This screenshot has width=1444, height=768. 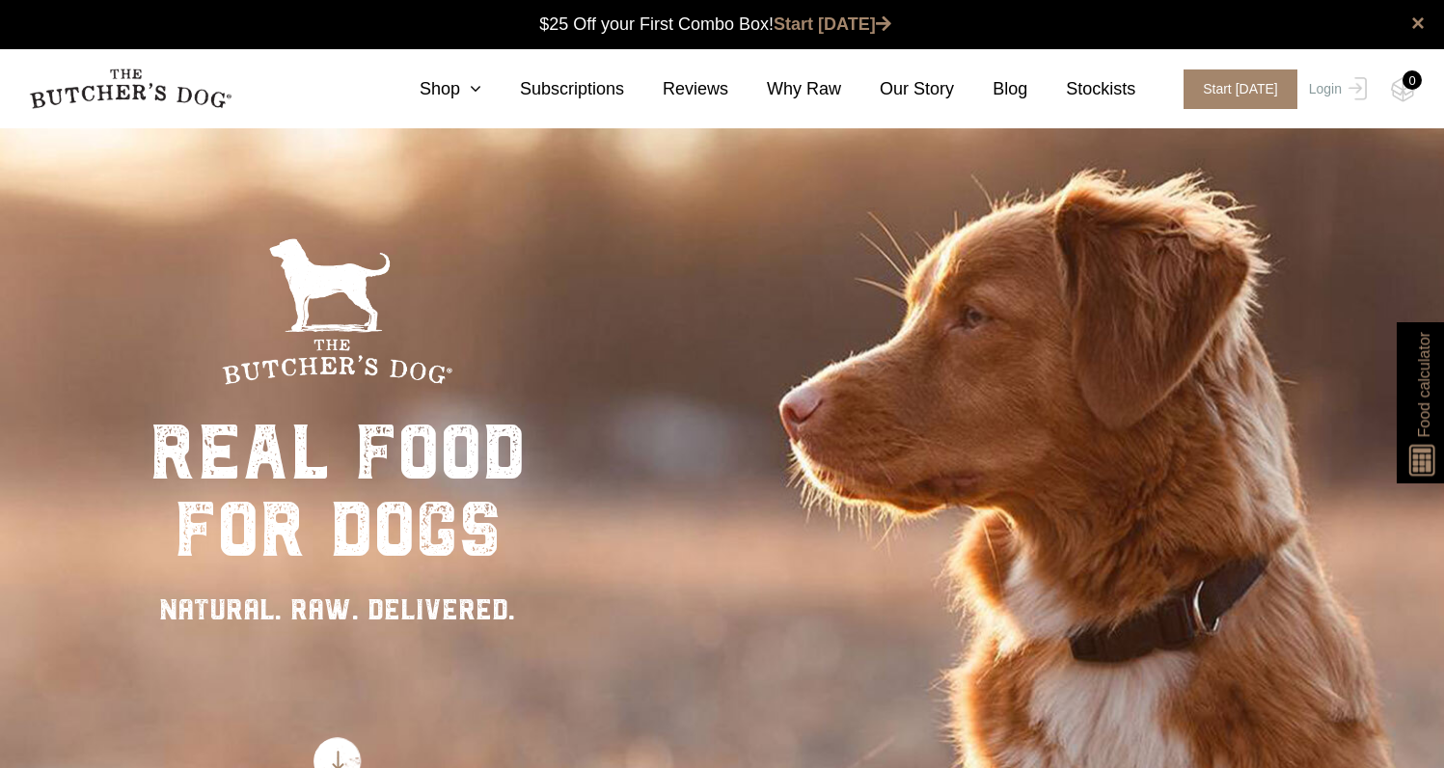 What do you see at coordinates (784, 89) in the screenshot?
I see `a: Why Raw` at bounding box center [784, 89].